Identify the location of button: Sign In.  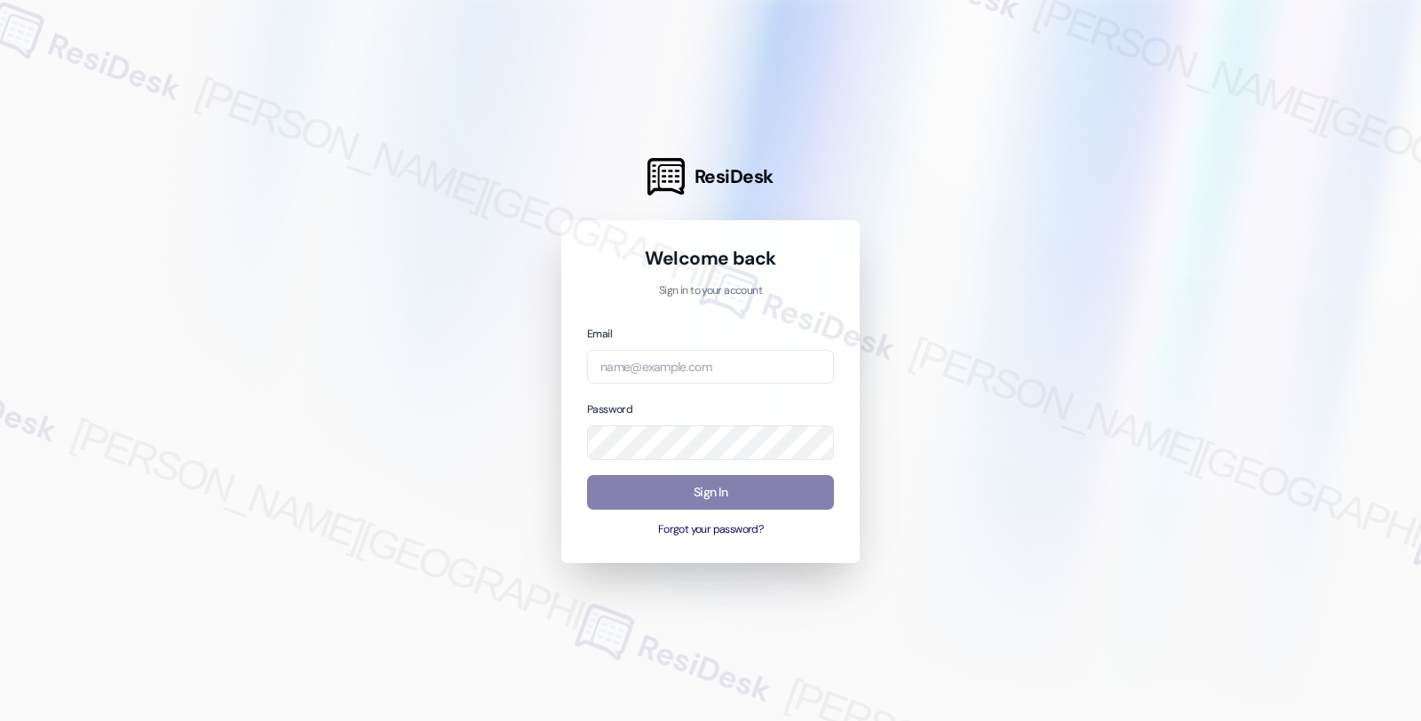
(710, 492).